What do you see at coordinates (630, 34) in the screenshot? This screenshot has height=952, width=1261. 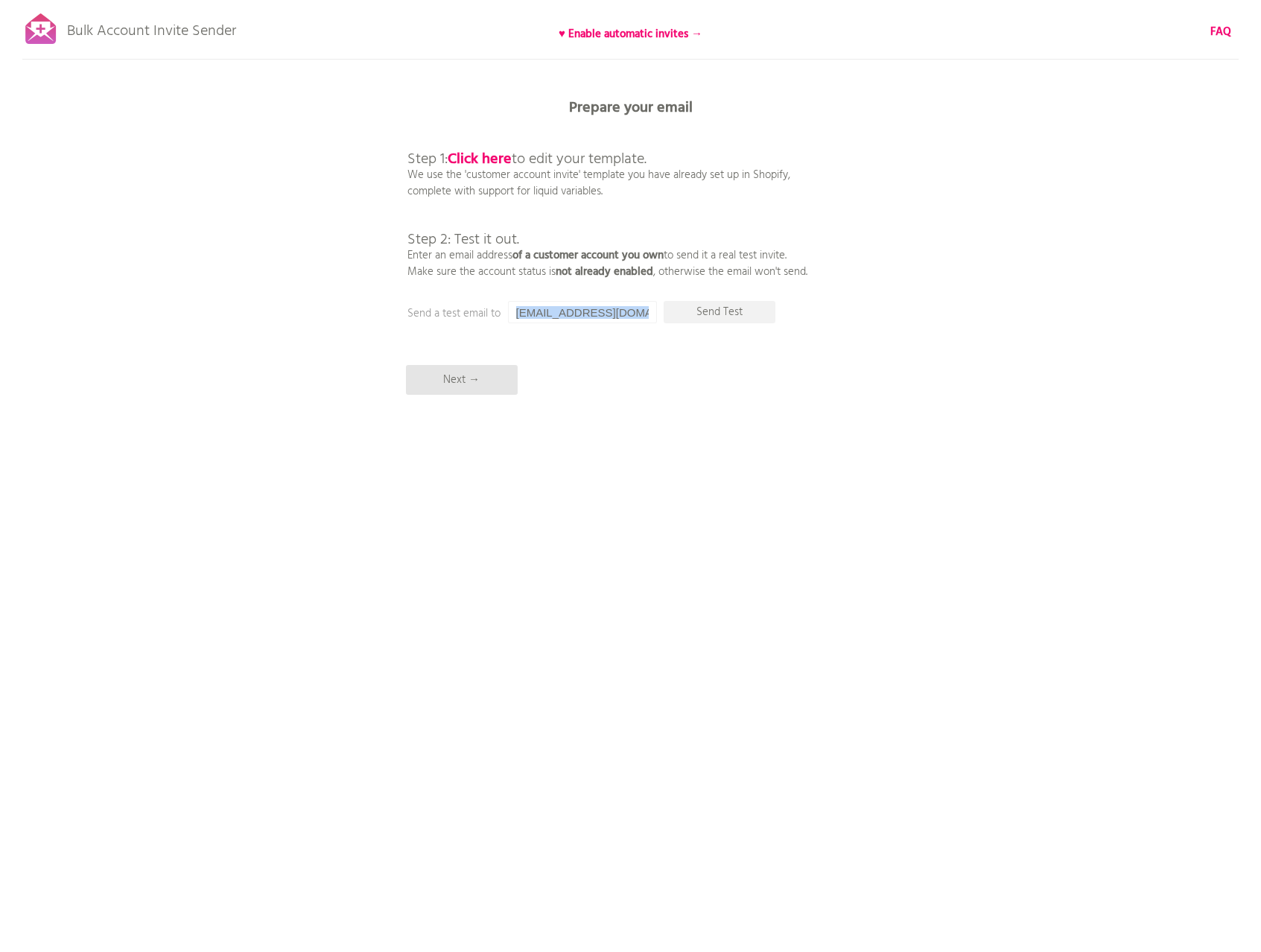 I see `b: ♥ Enable automatic invites →` at bounding box center [630, 34].